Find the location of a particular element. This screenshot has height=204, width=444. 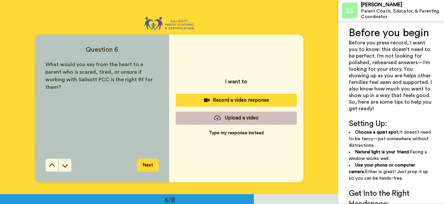

span: Natural light is your friend. is located at coordinates (382, 152).